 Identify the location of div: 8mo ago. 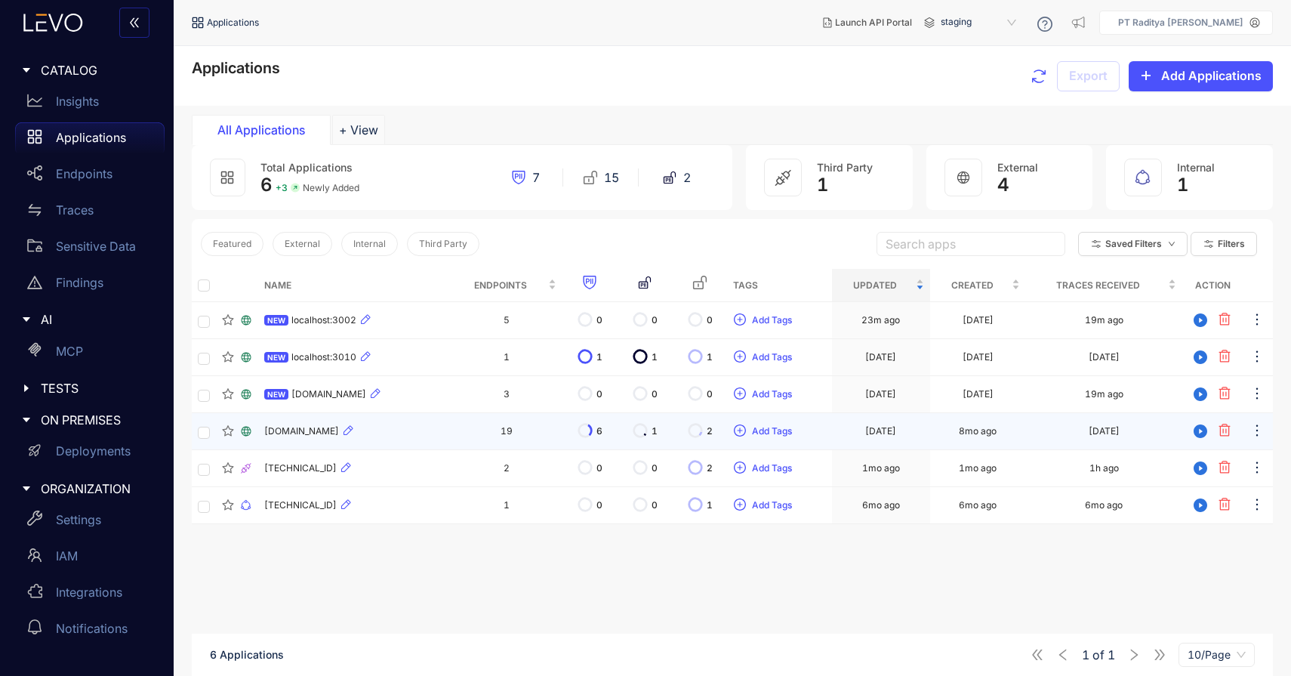
(978, 431).